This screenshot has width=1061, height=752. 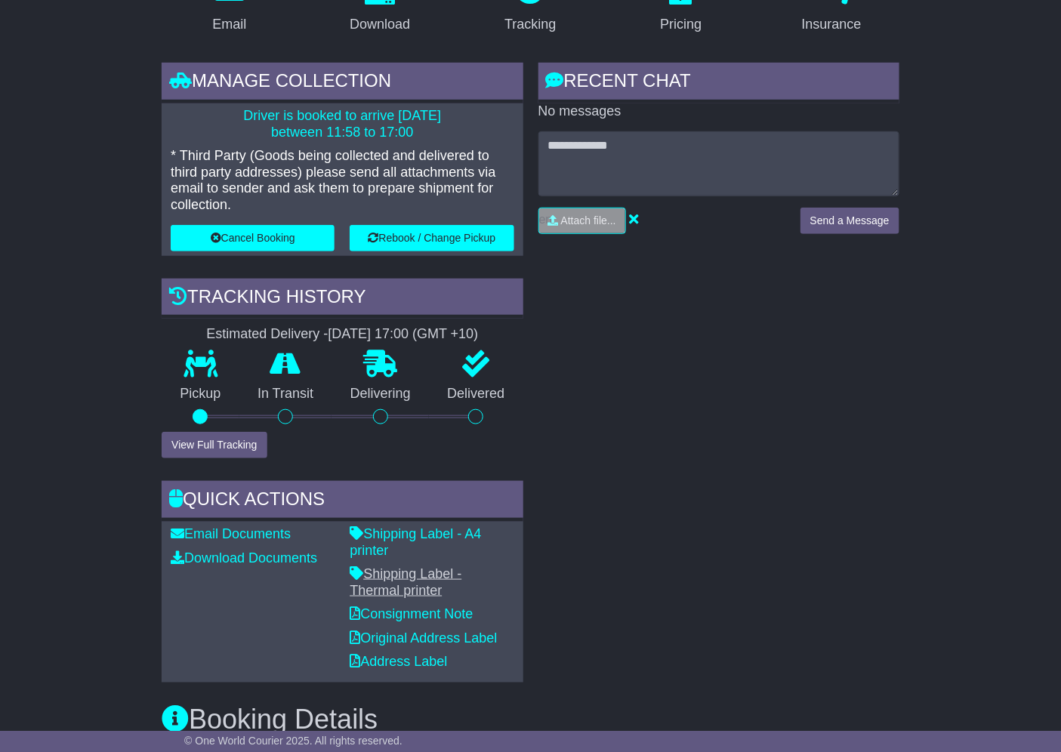 What do you see at coordinates (681, 24) in the screenshot?
I see `div: Pricing` at bounding box center [681, 24].